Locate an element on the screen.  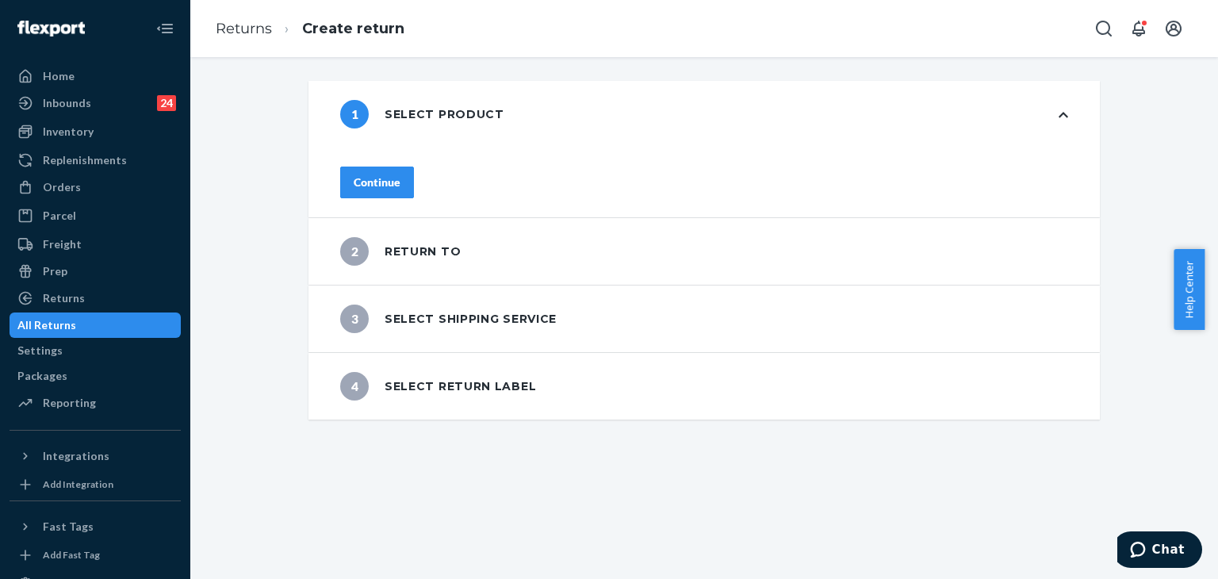
div: Continue is located at coordinates (377, 182).